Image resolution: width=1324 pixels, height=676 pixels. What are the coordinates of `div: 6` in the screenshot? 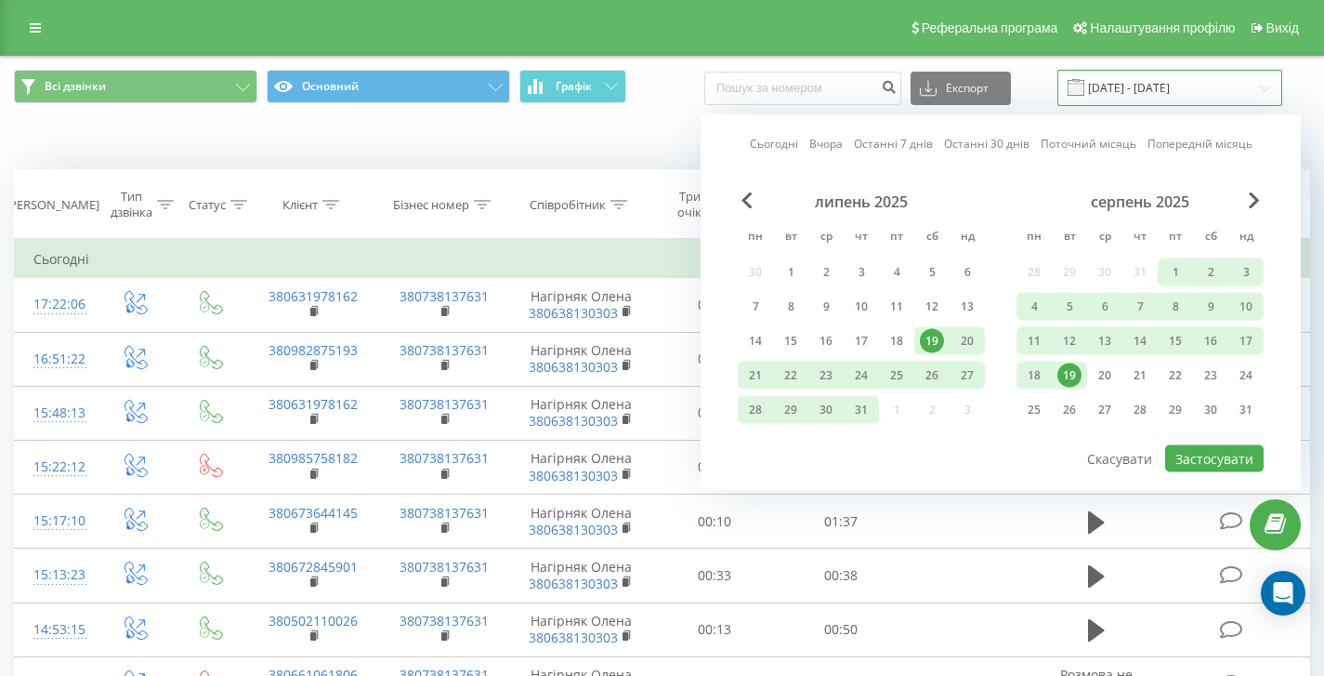 It's located at (968, 272).